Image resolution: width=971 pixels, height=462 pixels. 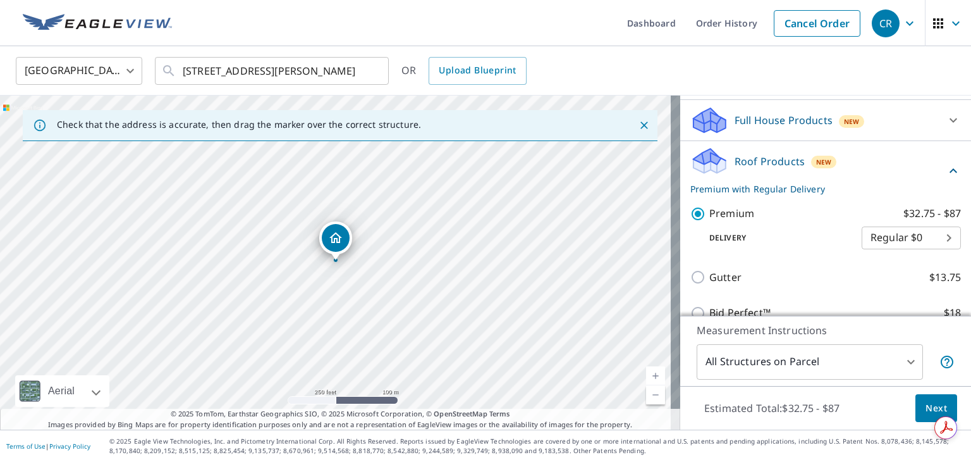 I want to click on p: $18, so click(x=952, y=312).